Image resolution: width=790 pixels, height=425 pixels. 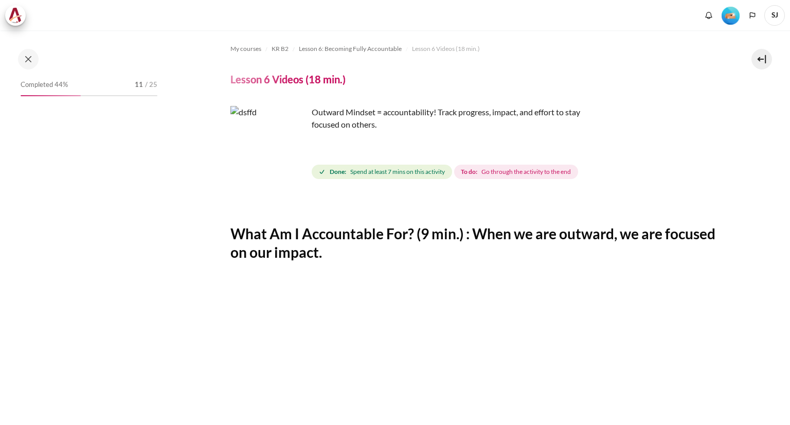 What do you see at coordinates (398, 172) in the screenshot?
I see `span: Spend at least 7 mins on this activity` at bounding box center [398, 172].